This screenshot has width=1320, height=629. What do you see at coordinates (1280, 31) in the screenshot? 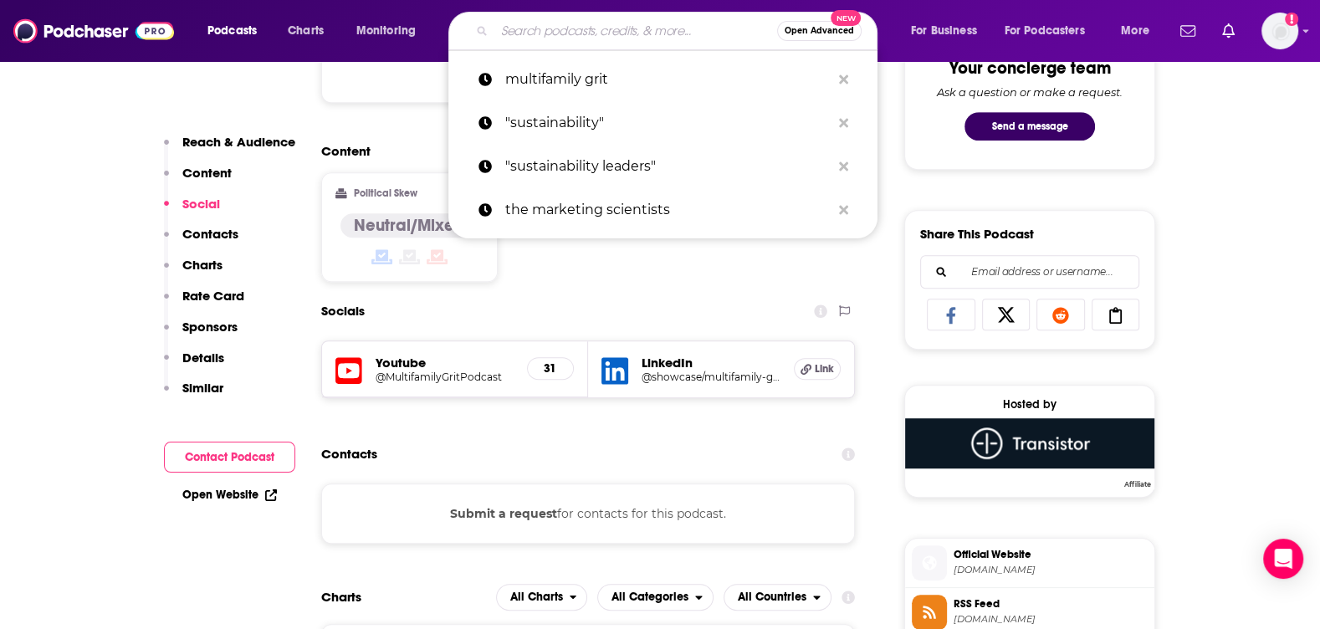
I see `img: User Profile` at bounding box center [1280, 31].